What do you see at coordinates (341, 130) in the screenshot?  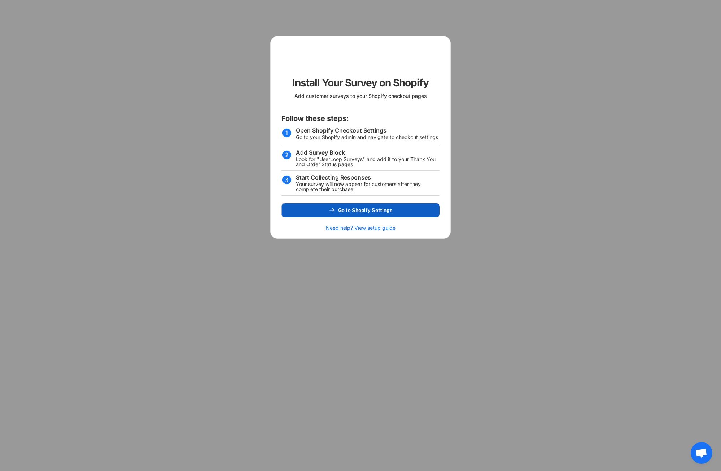 I see `div: Open Shopify Checkout Settings` at bounding box center [341, 130].